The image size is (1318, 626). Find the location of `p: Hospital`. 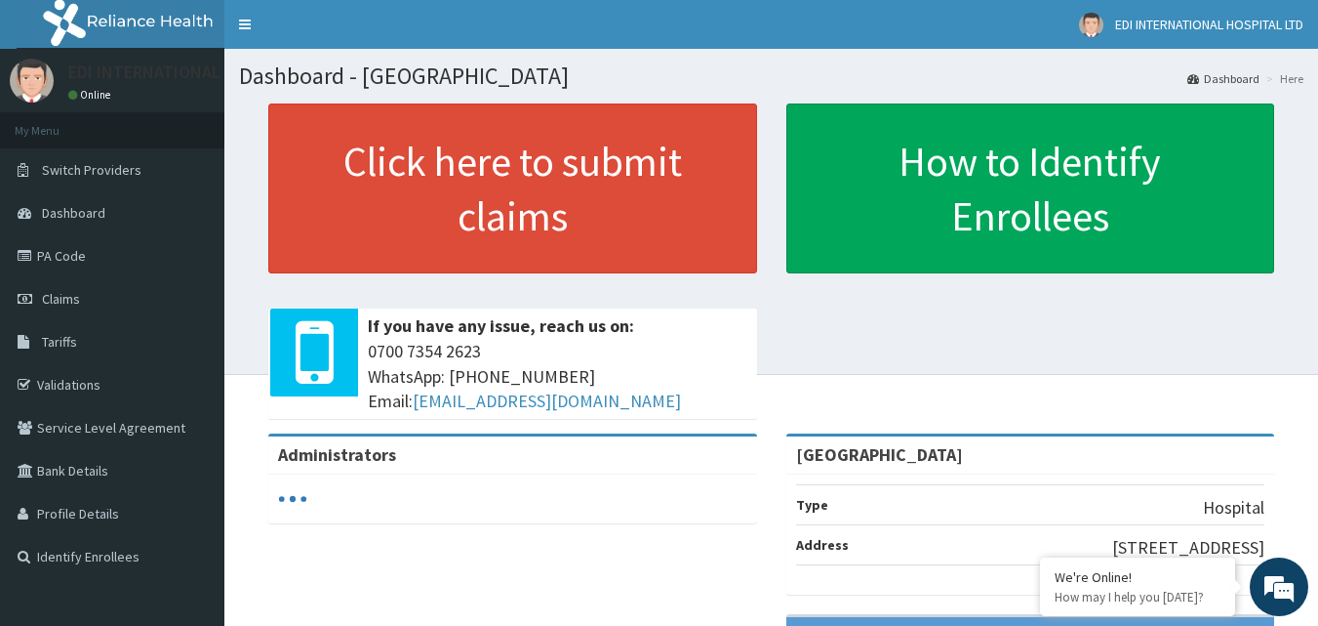

p: Hospital is located at coordinates (1234, 507).